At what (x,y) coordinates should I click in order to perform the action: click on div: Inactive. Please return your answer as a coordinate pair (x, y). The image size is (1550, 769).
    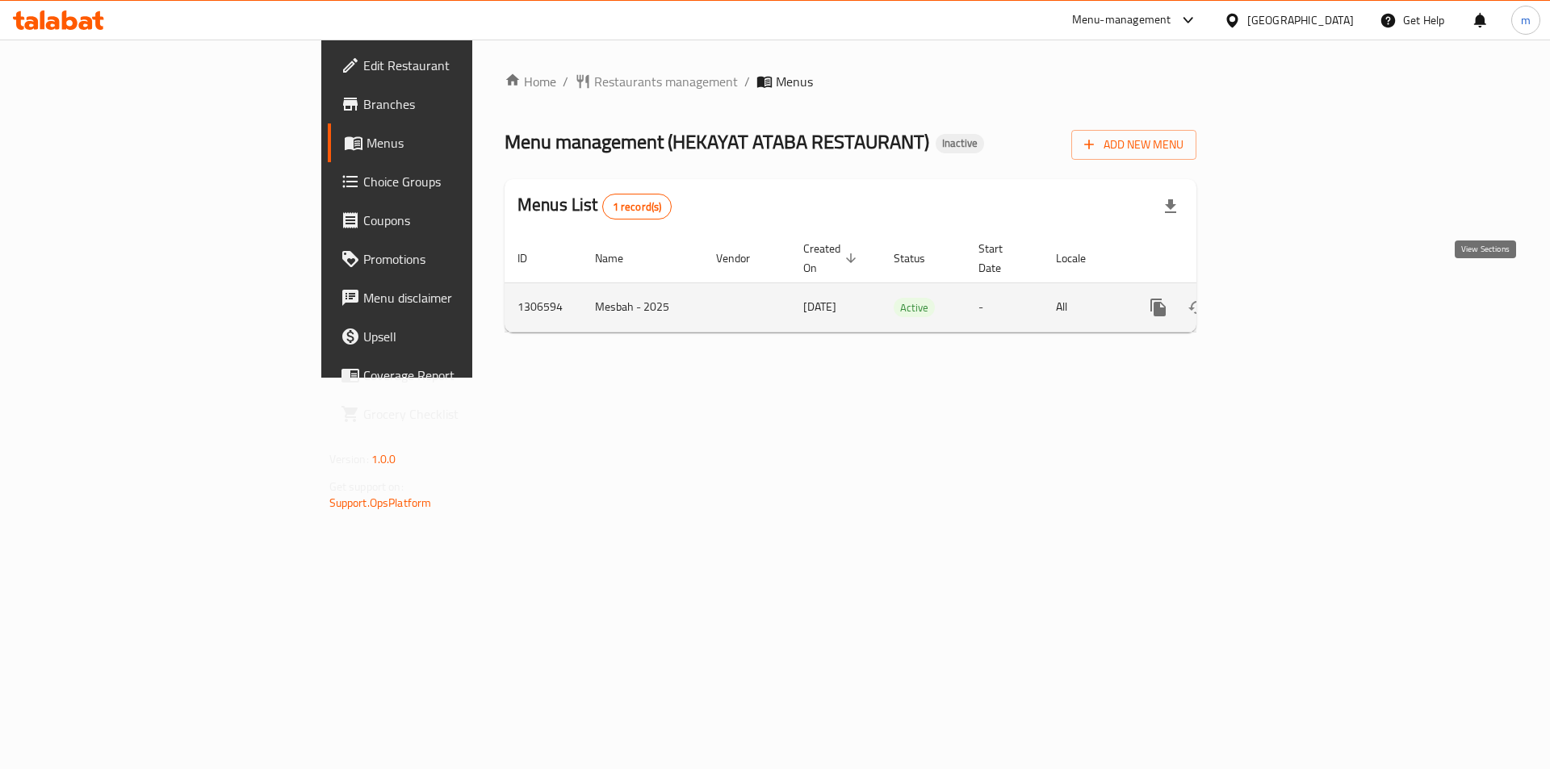
    Looking at the image, I should click on (960, 144).